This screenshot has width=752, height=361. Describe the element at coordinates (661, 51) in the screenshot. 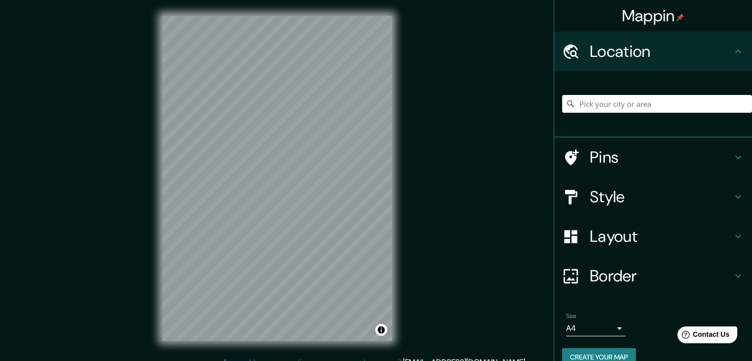

I see `h4: Location` at that location.